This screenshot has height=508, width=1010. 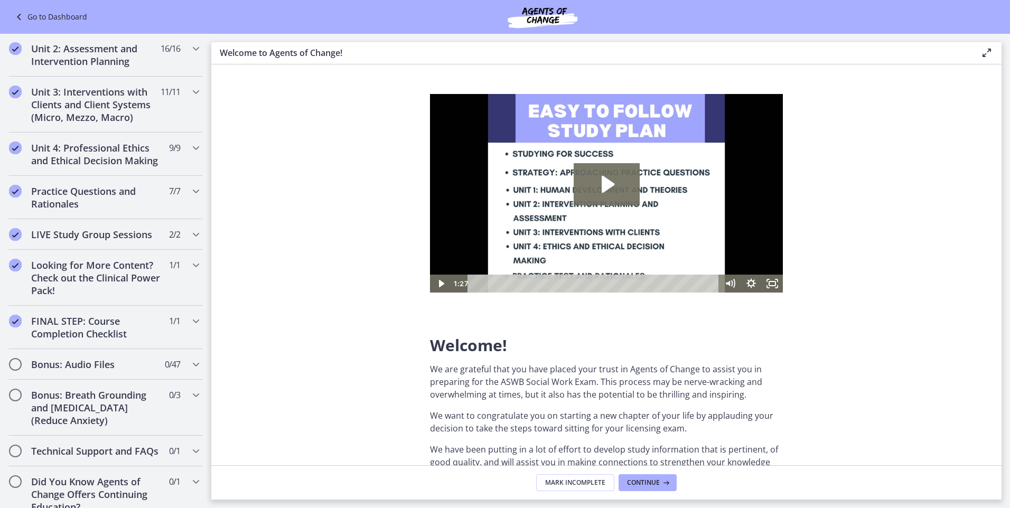 What do you see at coordinates (174, 234) in the screenshot?
I see `span: 2 / 2` at bounding box center [174, 234].